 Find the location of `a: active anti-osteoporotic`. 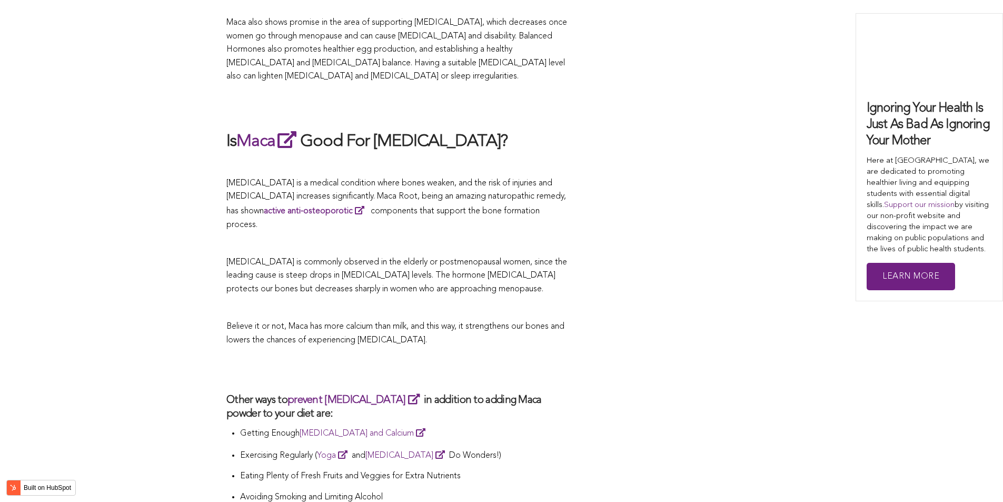

a: active anti-osteoporotic is located at coordinates (316, 211).